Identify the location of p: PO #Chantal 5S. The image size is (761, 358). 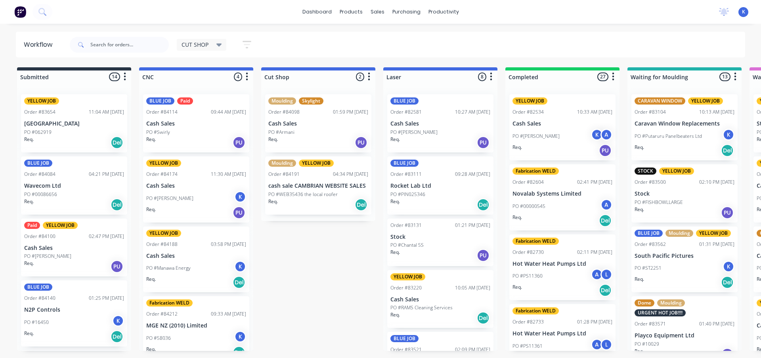
(407, 245).